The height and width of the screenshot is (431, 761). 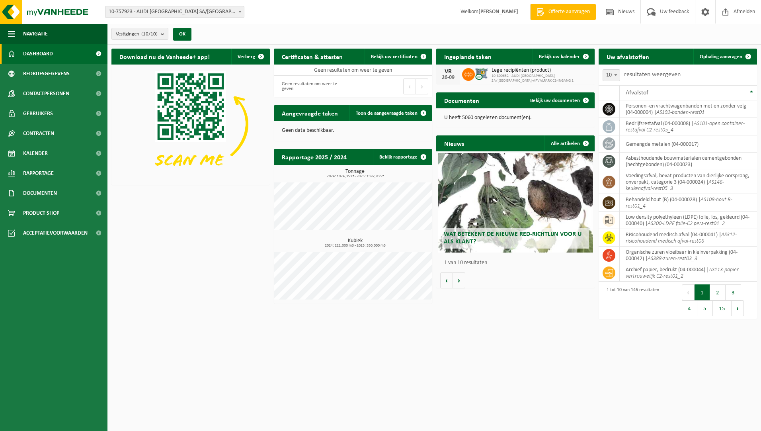 I want to click on button: 2, so click(x=718, y=292).